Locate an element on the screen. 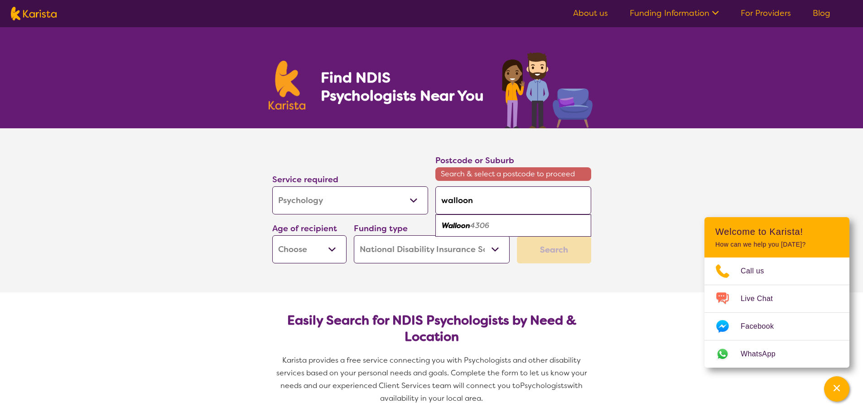 This screenshot has width=863, height=413. em: 4306 is located at coordinates (480, 225).